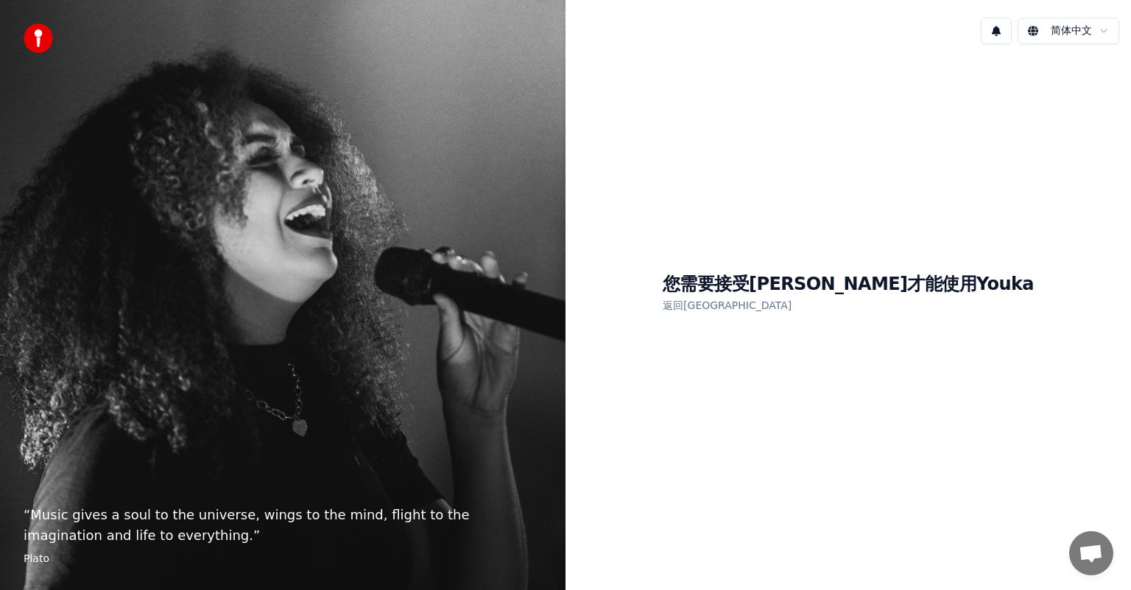  Describe the element at coordinates (1091, 554) in the screenshot. I see `a: 打開聊天` at that location.